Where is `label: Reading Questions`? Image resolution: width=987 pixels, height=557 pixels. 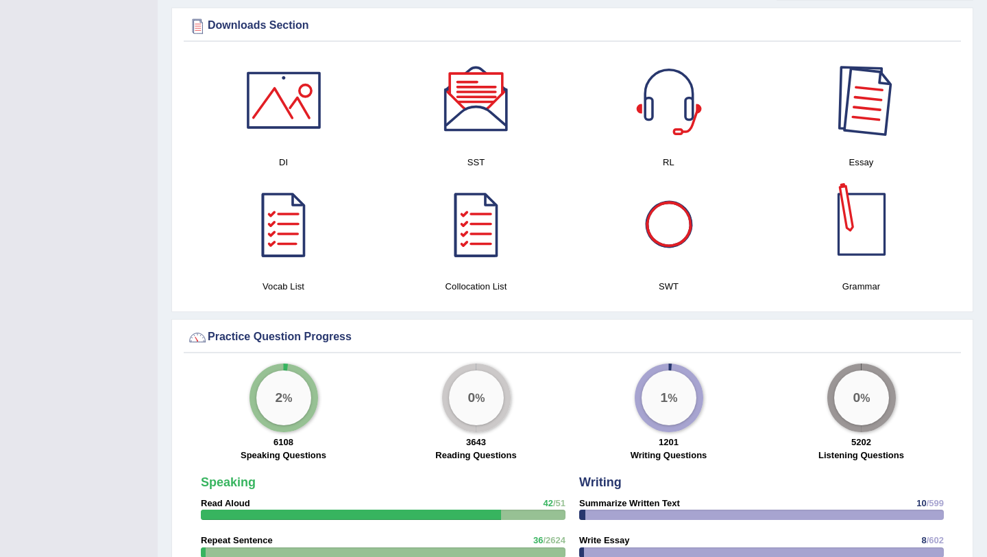 label: Reading Questions is located at coordinates (476, 455).